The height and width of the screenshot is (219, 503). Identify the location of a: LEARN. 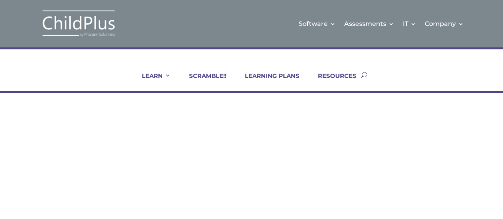
(151, 82).